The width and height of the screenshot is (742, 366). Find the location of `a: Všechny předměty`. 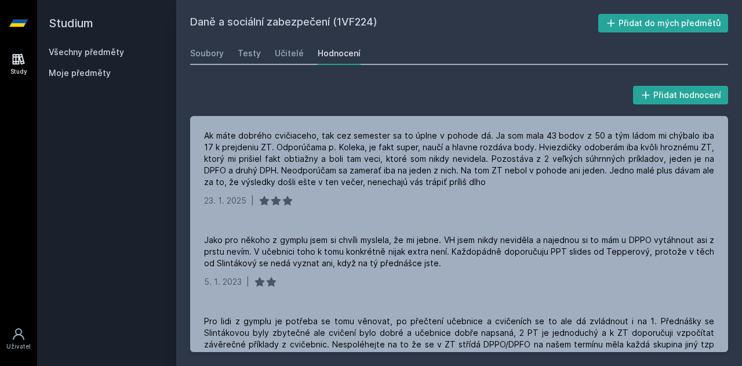

a: Všechny předměty is located at coordinates (86, 52).